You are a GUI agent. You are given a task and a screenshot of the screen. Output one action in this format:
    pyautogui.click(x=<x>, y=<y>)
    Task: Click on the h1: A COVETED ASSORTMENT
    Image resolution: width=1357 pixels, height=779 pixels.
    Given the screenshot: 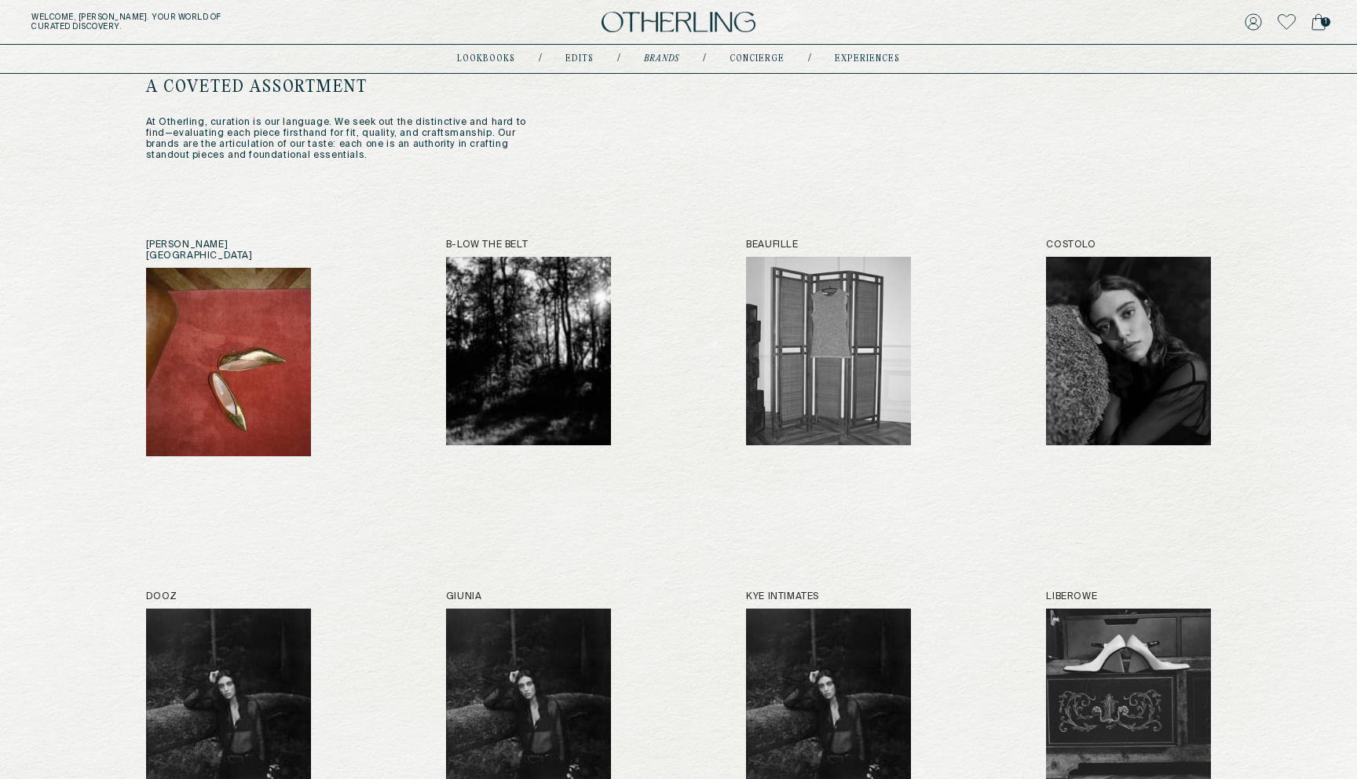 What is the action you would take?
    pyautogui.click(x=342, y=87)
    